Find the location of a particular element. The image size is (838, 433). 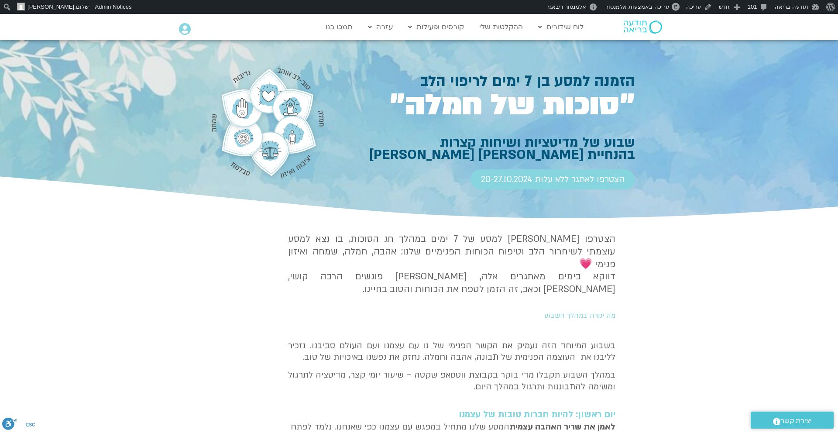

a: עזרה is located at coordinates (380, 27).